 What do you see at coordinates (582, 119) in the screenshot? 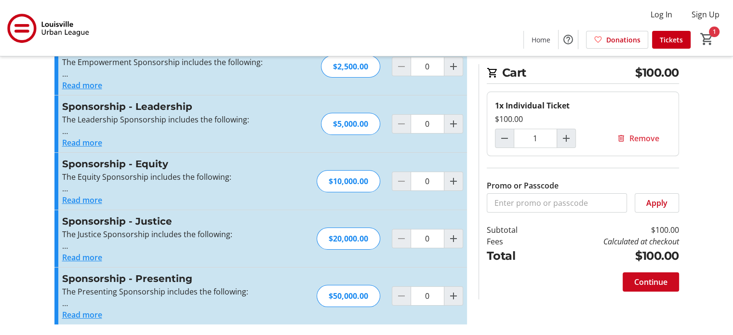
I see `div: $100.00` at bounding box center [582, 119].